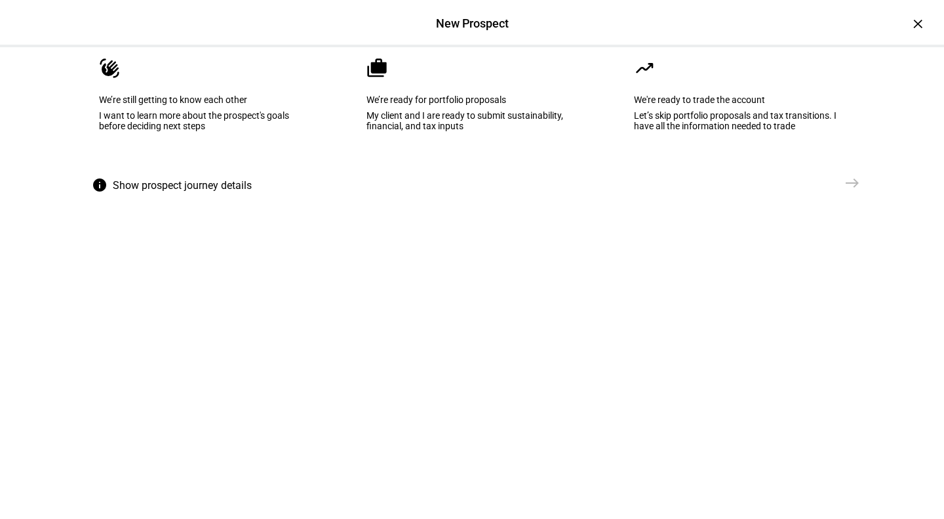 Image resolution: width=944 pixels, height=519 pixels. I want to click on button: Show prospect journey details, so click(174, 186).